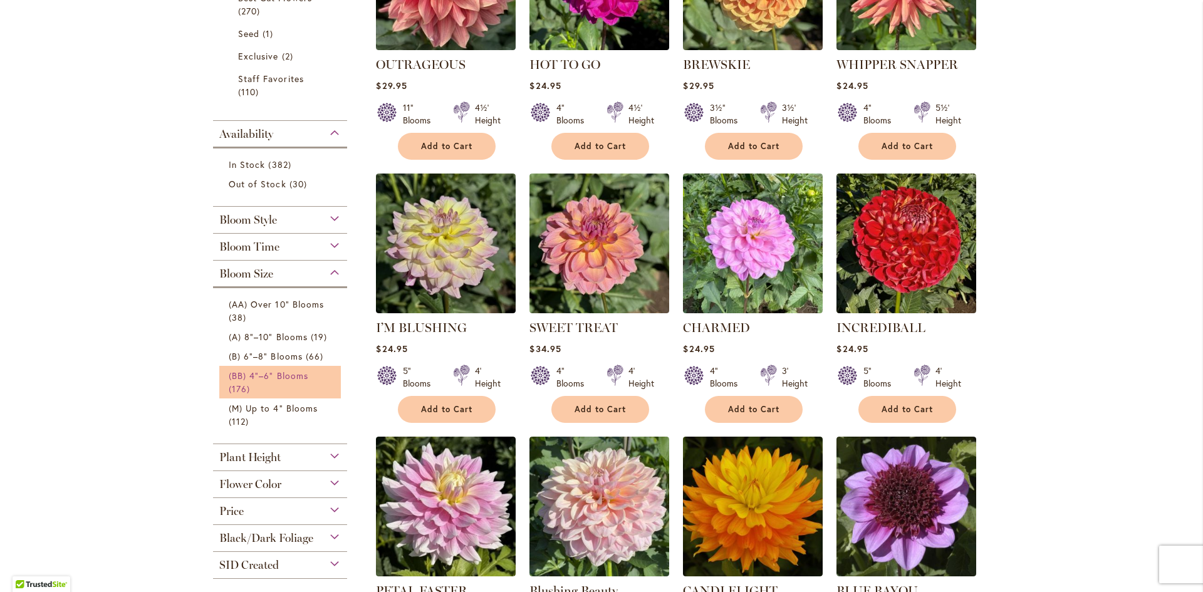 This screenshot has width=1203, height=592. Describe the element at coordinates (753, 506) in the screenshot. I see `img: CANDLELIGHT` at that location.